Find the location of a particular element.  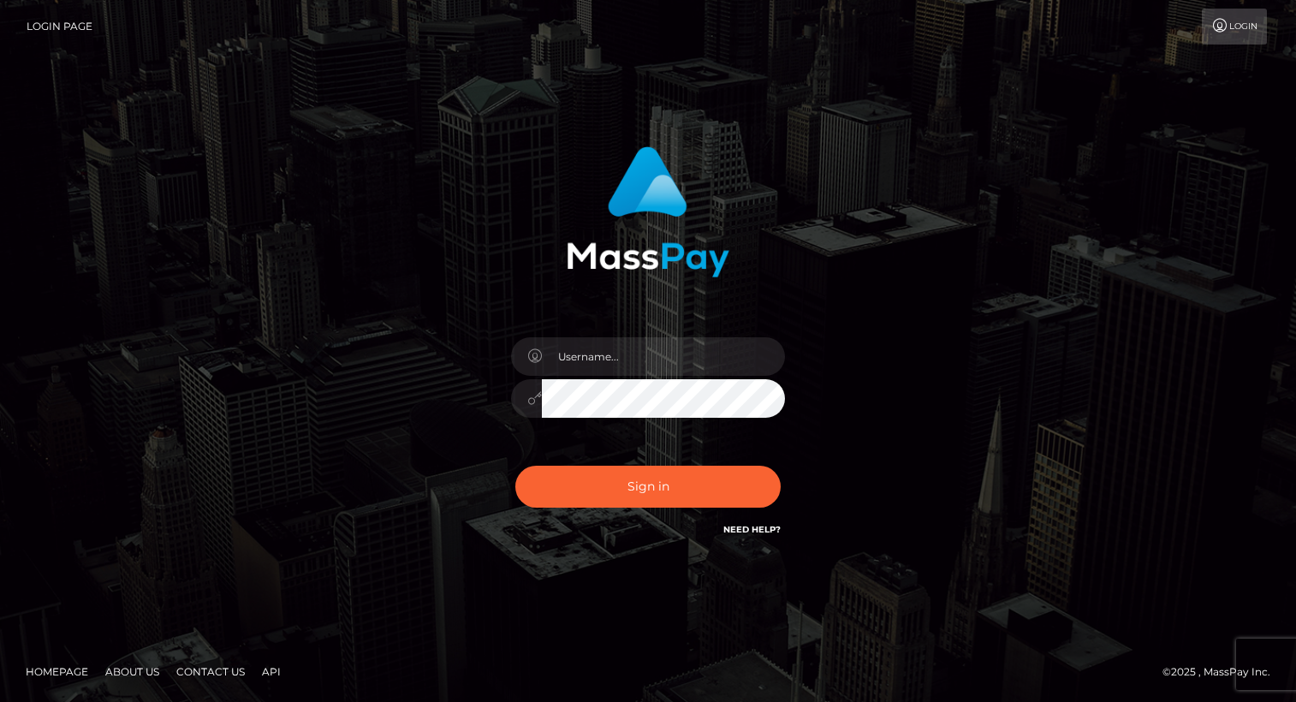

input: Username... is located at coordinates (663, 356).